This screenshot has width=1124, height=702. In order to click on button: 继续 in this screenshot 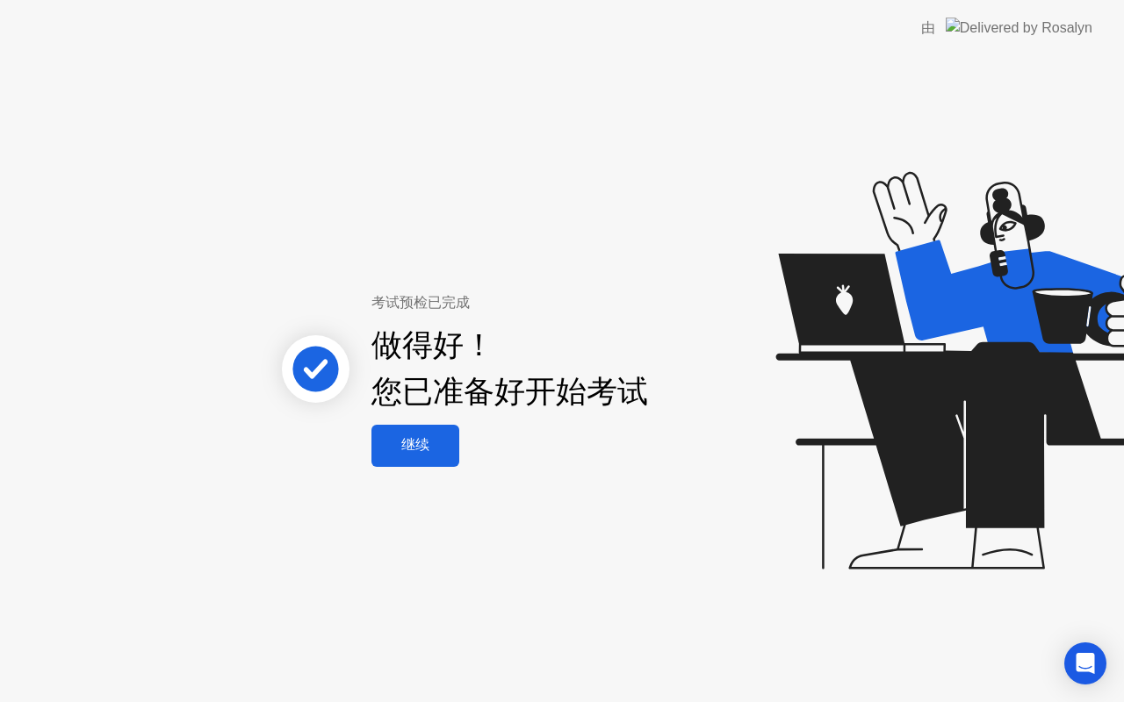, I will do `click(415, 446)`.